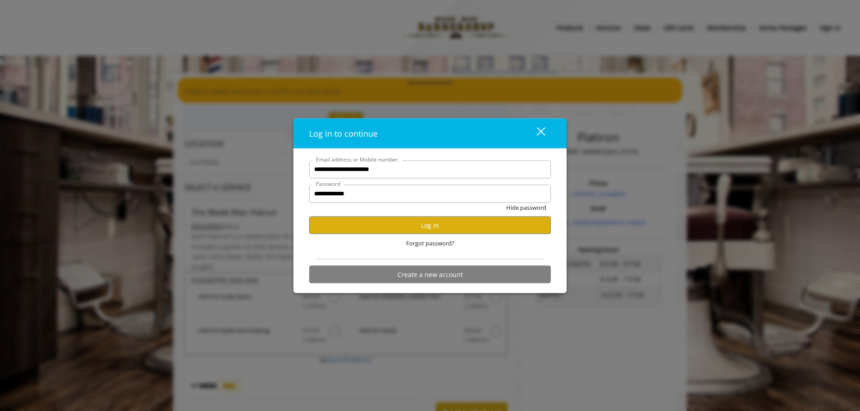 This screenshot has height=411, width=860. I want to click on input: Email address or Mobile number, so click(430, 169).